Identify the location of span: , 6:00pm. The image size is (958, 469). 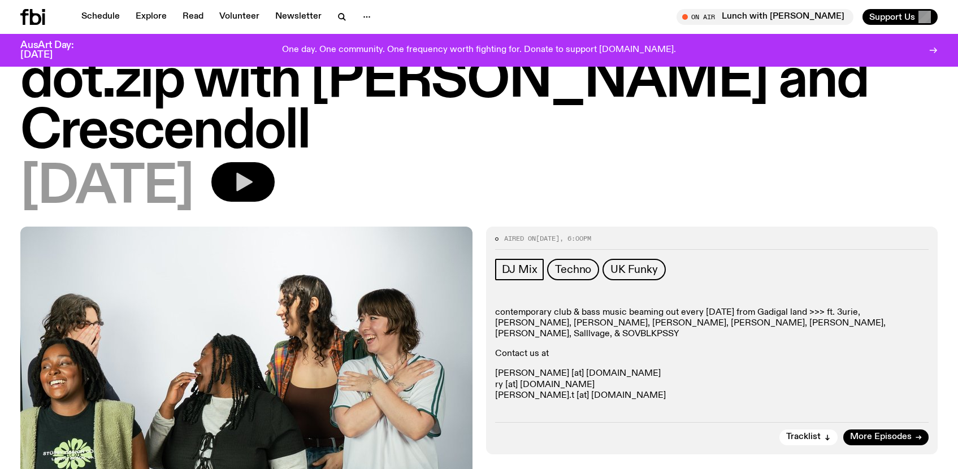
(576, 239).